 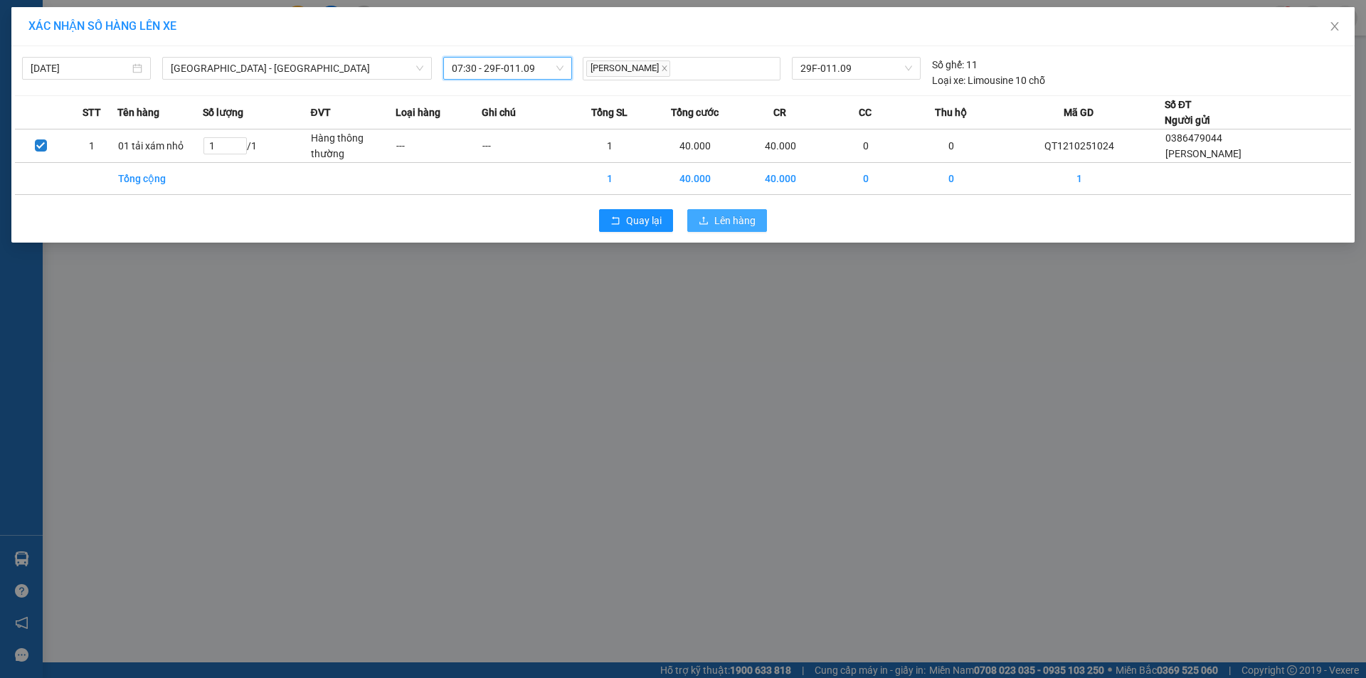 What do you see at coordinates (138, 112) in the screenshot?
I see `span: Tên hàng` at bounding box center [138, 112].